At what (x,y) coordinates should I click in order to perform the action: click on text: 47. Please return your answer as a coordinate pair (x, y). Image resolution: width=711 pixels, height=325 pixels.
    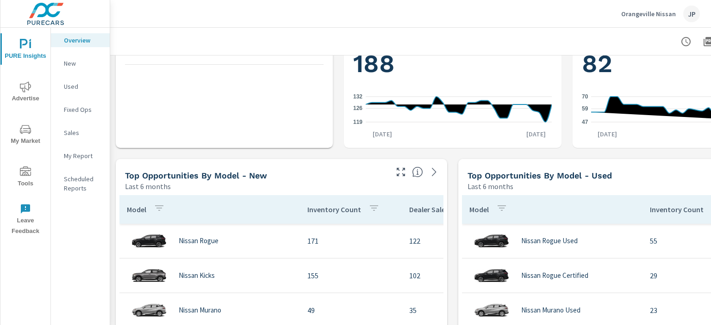
    Looking at the image, I should click on (585, 122).